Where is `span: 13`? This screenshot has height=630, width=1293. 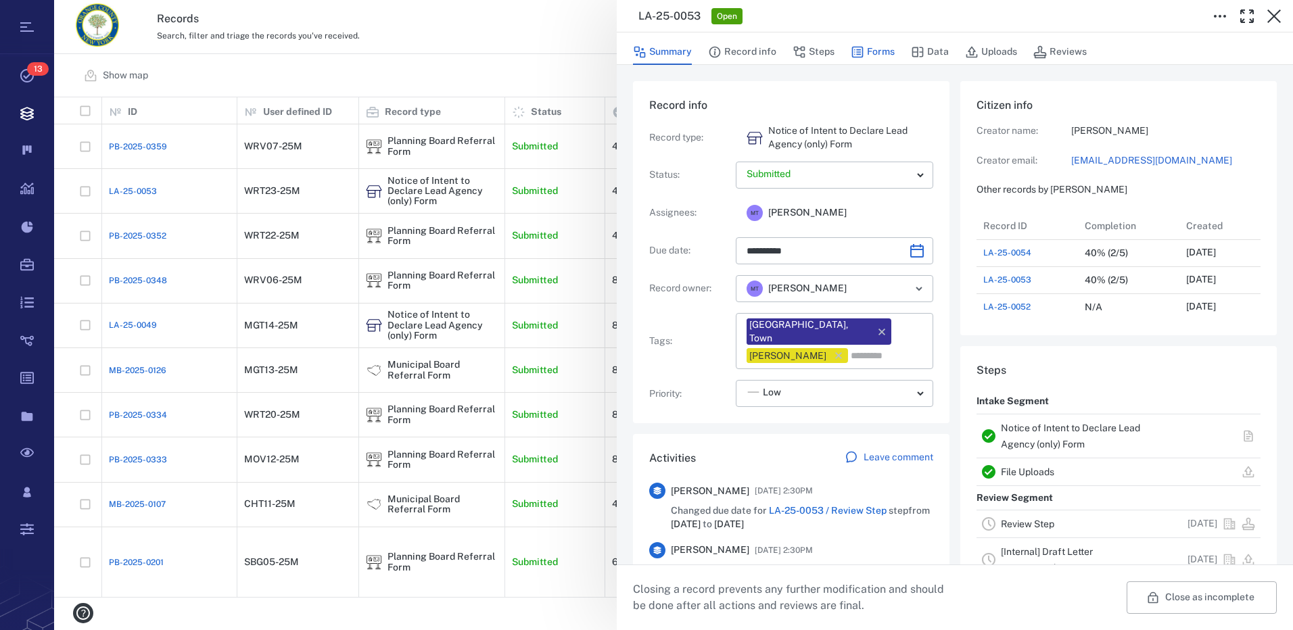 span: 13 is located at coordinates (38, 69).